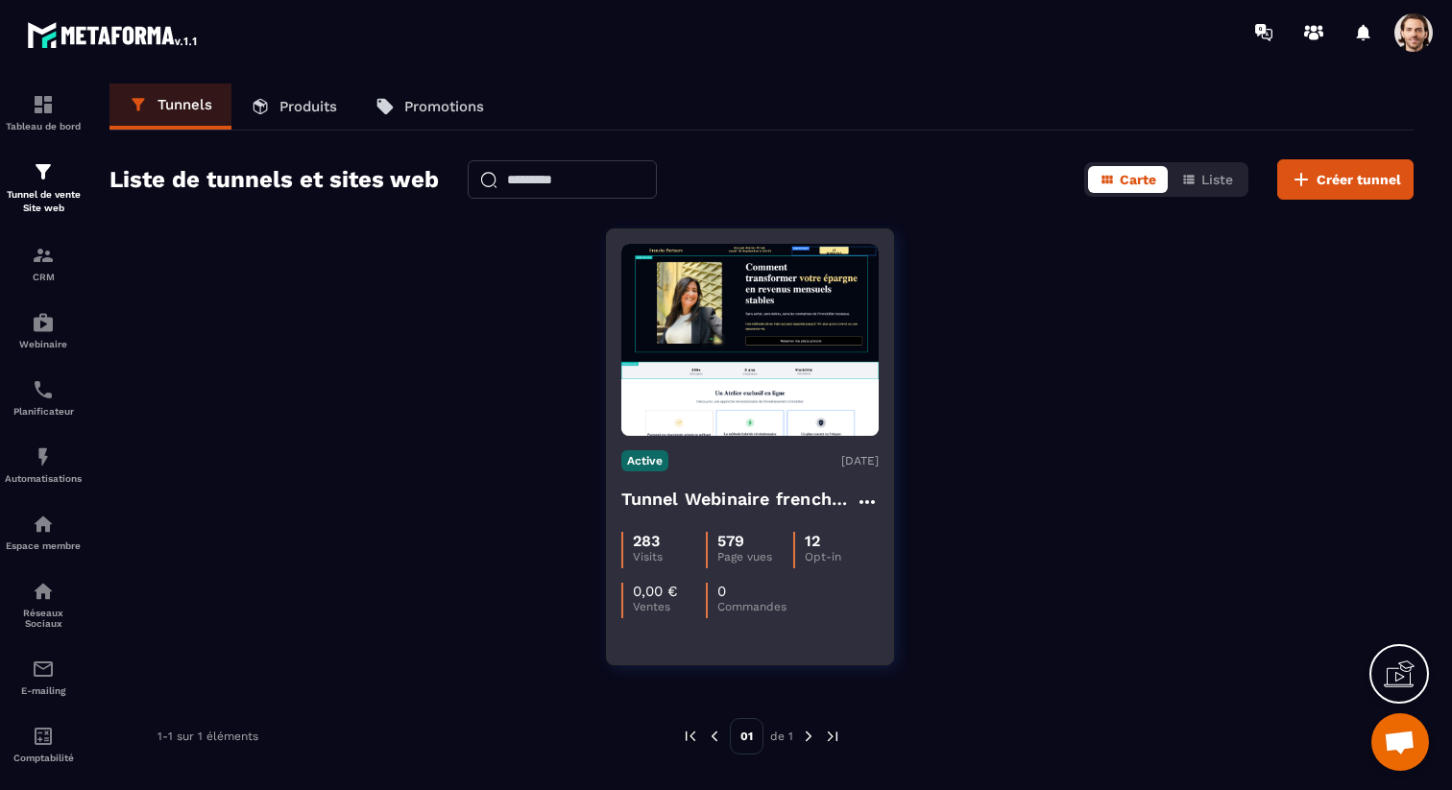  Describe the element at coordinates (43, 591) in the screenshot. I see `img: social-network` at that location.